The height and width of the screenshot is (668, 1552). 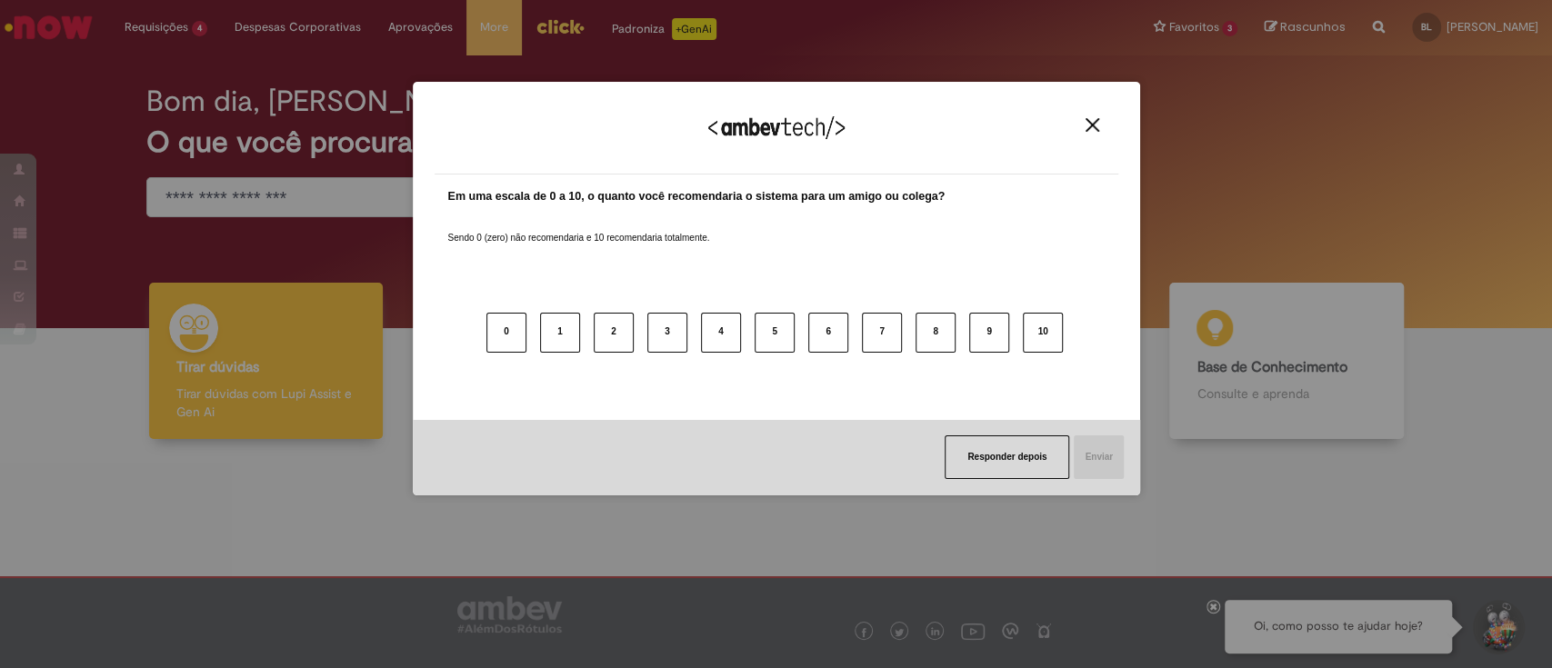 What do you see at coordinates (776, 127) in the screenshot?
I see `img: Logo Ambevtech` at bounding box center [776, 127].